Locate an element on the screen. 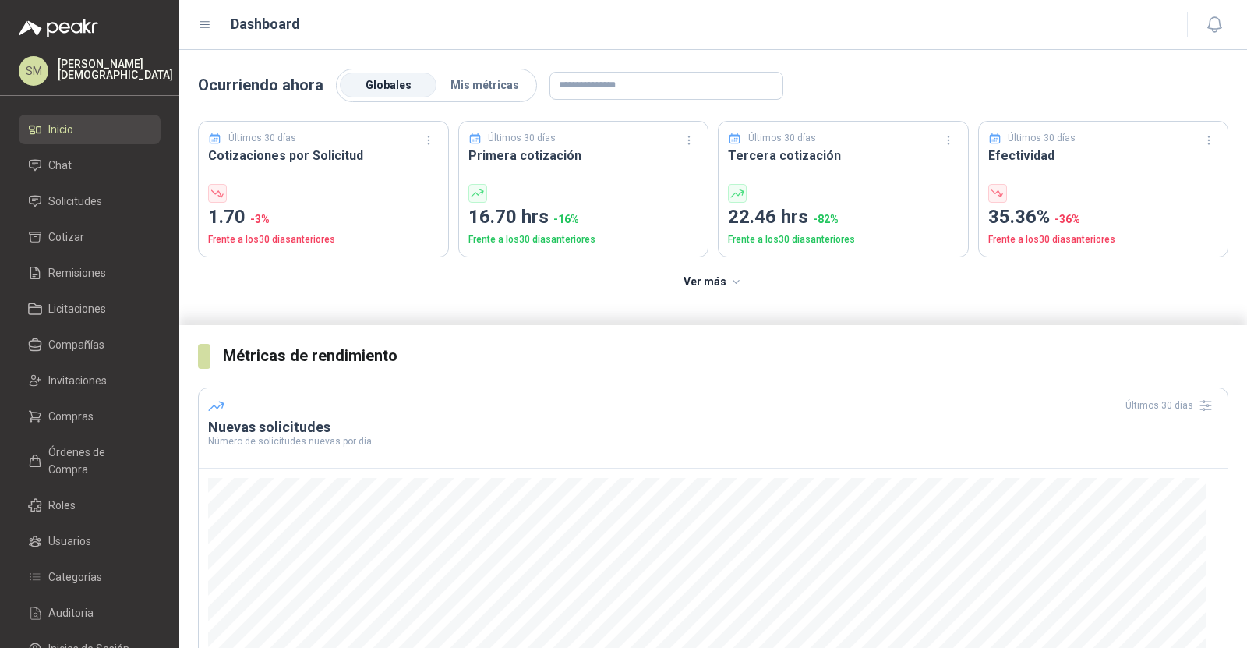  span: -3 % is located at coordinates (260, 219).